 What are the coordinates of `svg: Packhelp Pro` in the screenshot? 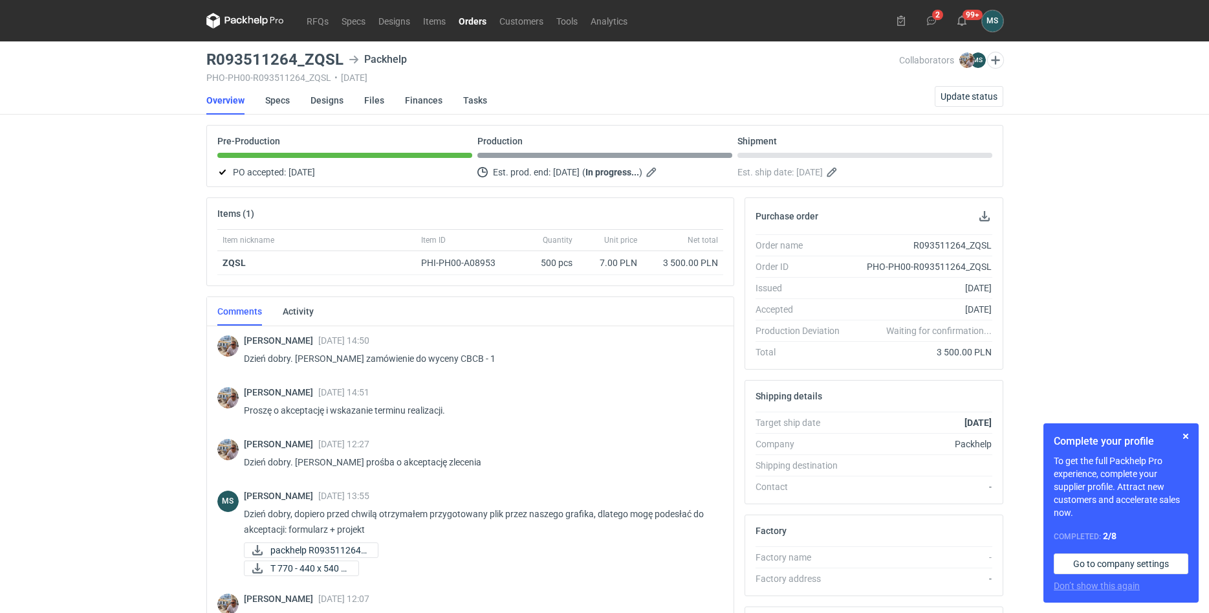 It's located at (245, 21).